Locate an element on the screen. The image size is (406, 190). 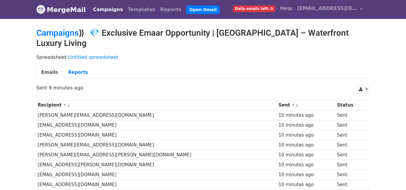
th: Sent is located at coordinates (306, 105).